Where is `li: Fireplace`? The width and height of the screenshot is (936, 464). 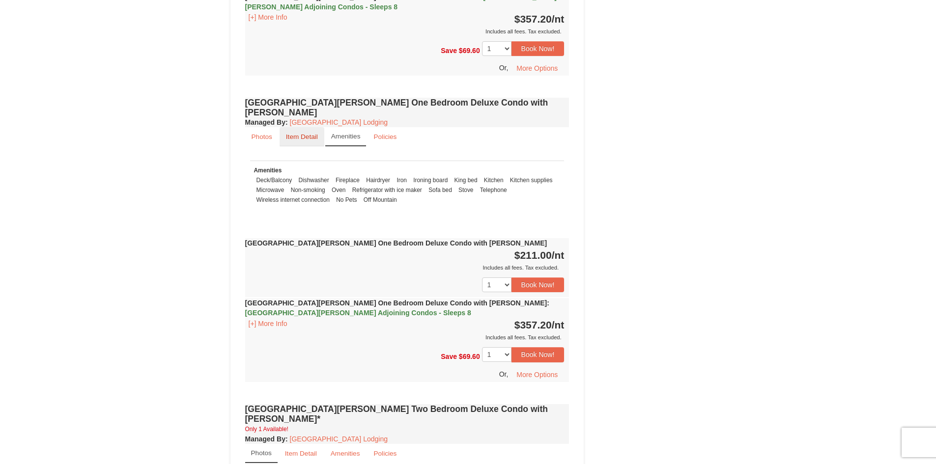 li: Fireplace is located at coordinates (347, 180).